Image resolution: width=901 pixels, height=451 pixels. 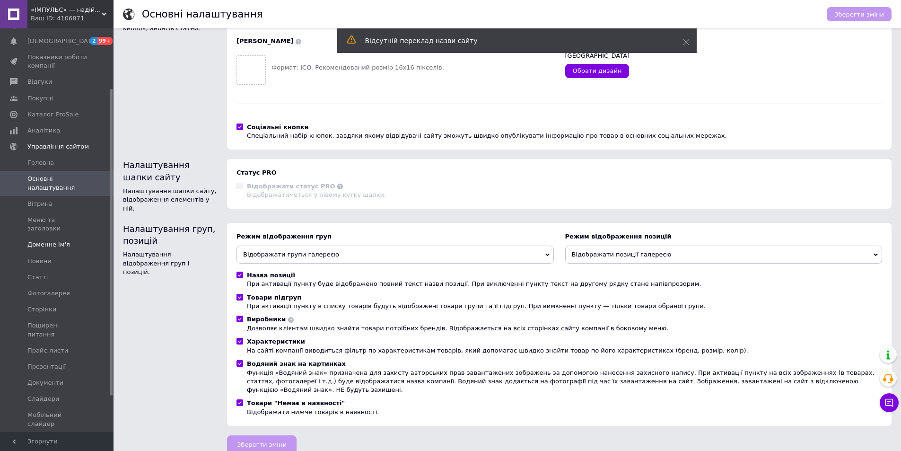 What do you see at coordinates (44, 399) in the screenshot?
I see `span: Слайдери` at bounding box center [44, 399].